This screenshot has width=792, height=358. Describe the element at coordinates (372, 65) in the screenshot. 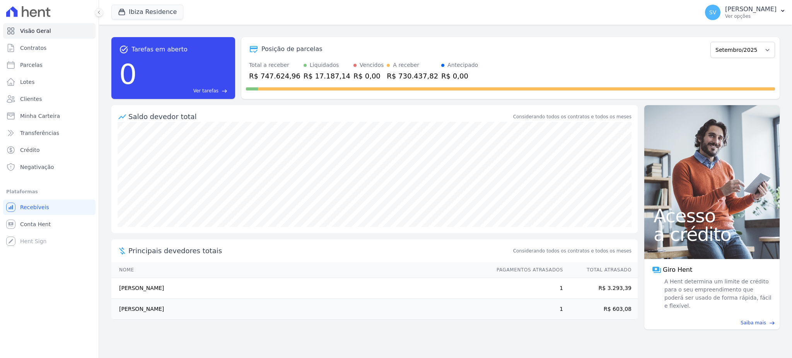

I see `div: Vencidos` at that location.